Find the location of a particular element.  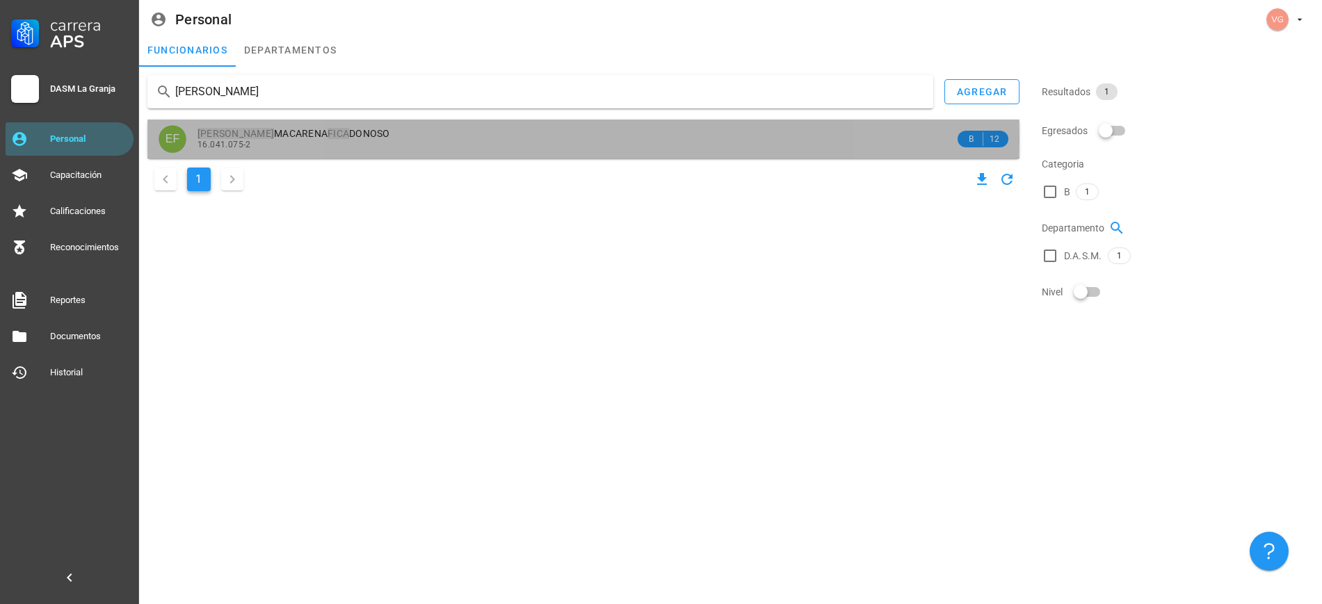

button: agregar is located at coordinates (982, 92).